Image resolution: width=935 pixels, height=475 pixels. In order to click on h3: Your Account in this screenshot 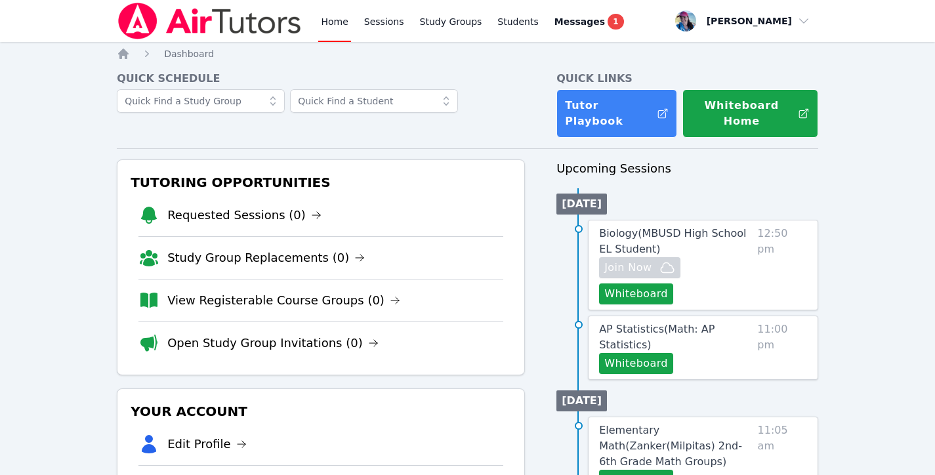, I will do `click(321, 411)`.